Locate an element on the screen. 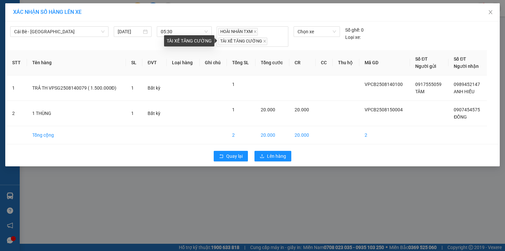 The height and width of the screenshot is (251, 505). span: upload is located at coordinates (262, 156).